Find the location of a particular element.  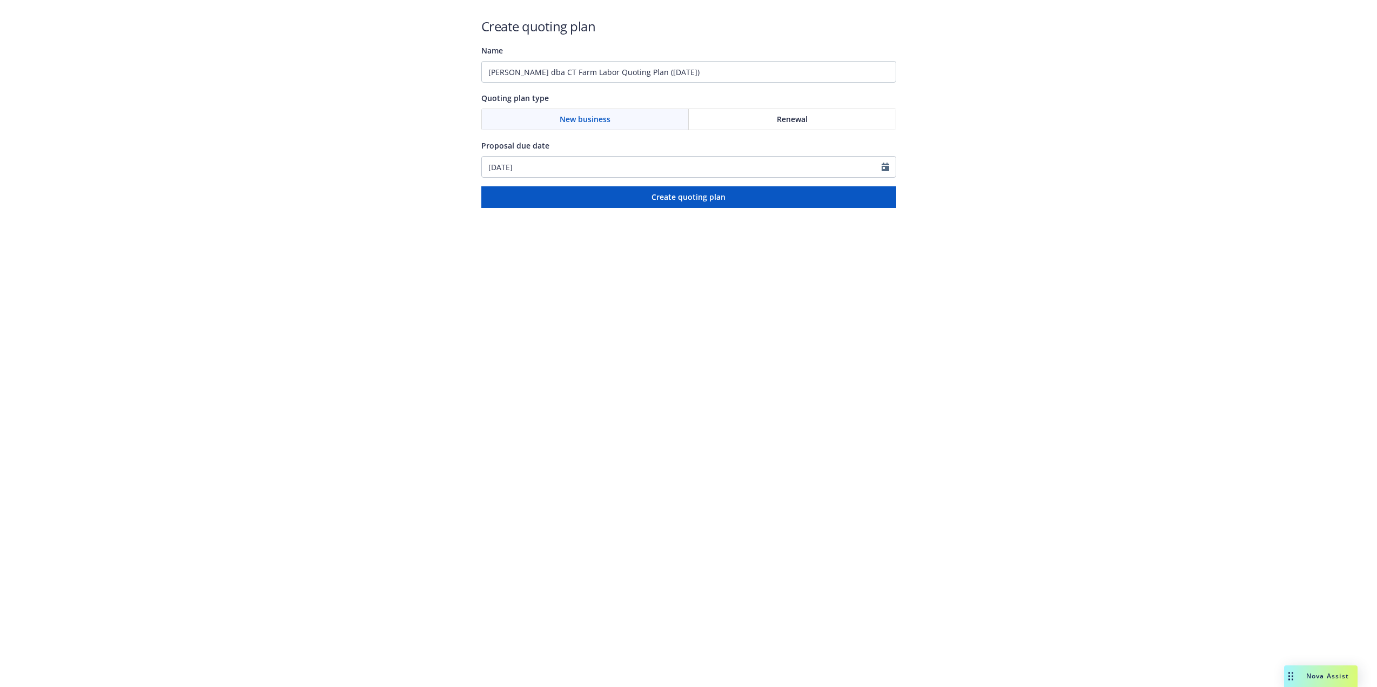

input: MM/DD/YYYY is located at coordinates (682, 167).